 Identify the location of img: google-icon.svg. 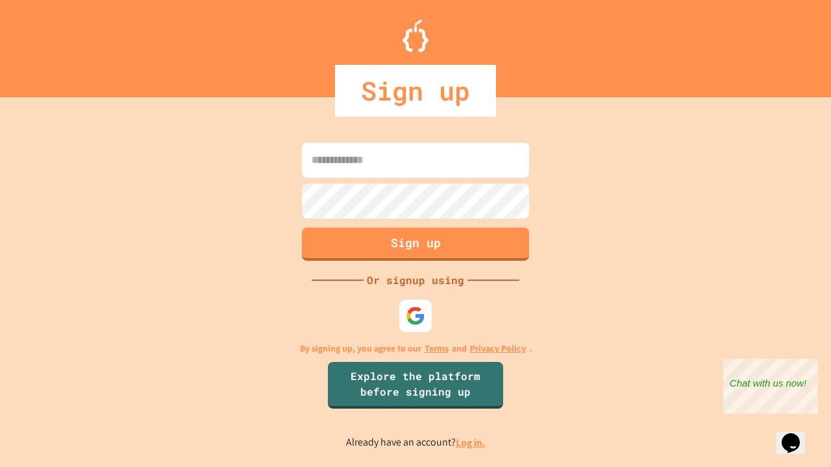
(415, 316).